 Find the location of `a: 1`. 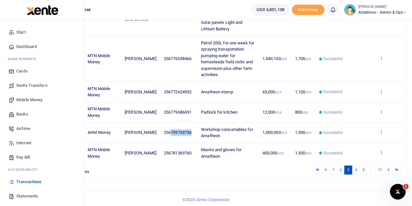

a: 1 is located at coordinates (333, 169).